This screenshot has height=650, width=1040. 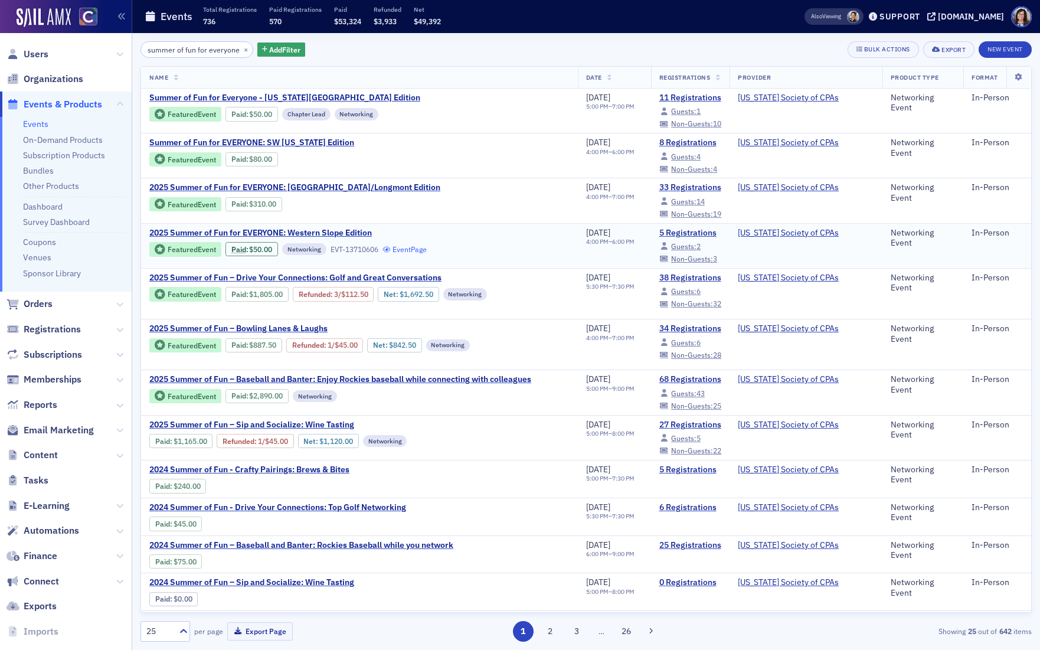 I want to click on img: SailAMX, so click(x=44, y=18).